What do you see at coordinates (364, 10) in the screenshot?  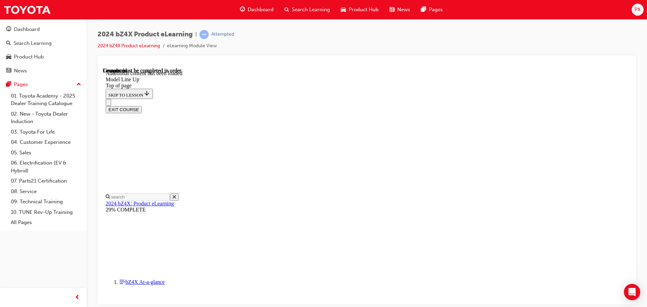 I see `span: Product Hub` at bounding box center [364, 10].